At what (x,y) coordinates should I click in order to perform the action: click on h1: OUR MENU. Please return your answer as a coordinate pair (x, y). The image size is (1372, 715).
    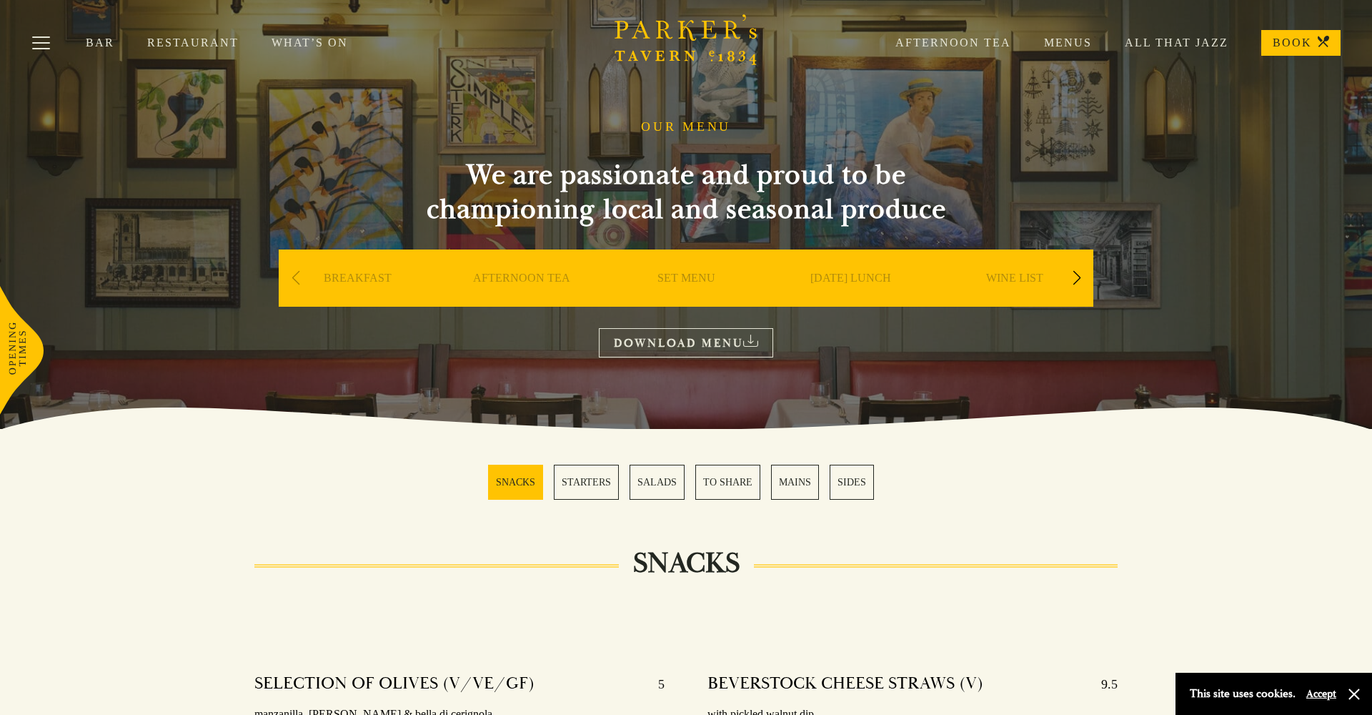
    Looking at the image, I should click on (686, 127).